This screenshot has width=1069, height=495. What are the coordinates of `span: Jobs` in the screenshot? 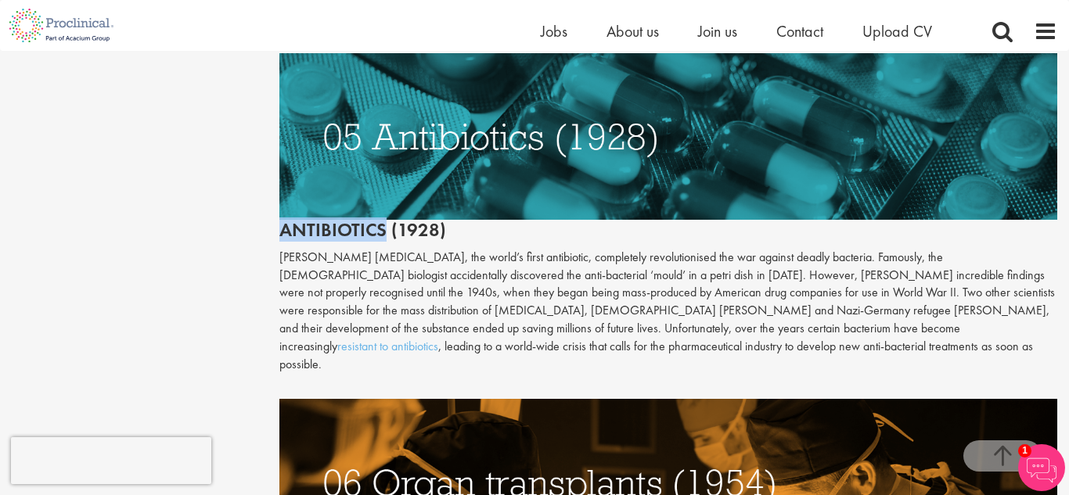 It's located at (554, 31).